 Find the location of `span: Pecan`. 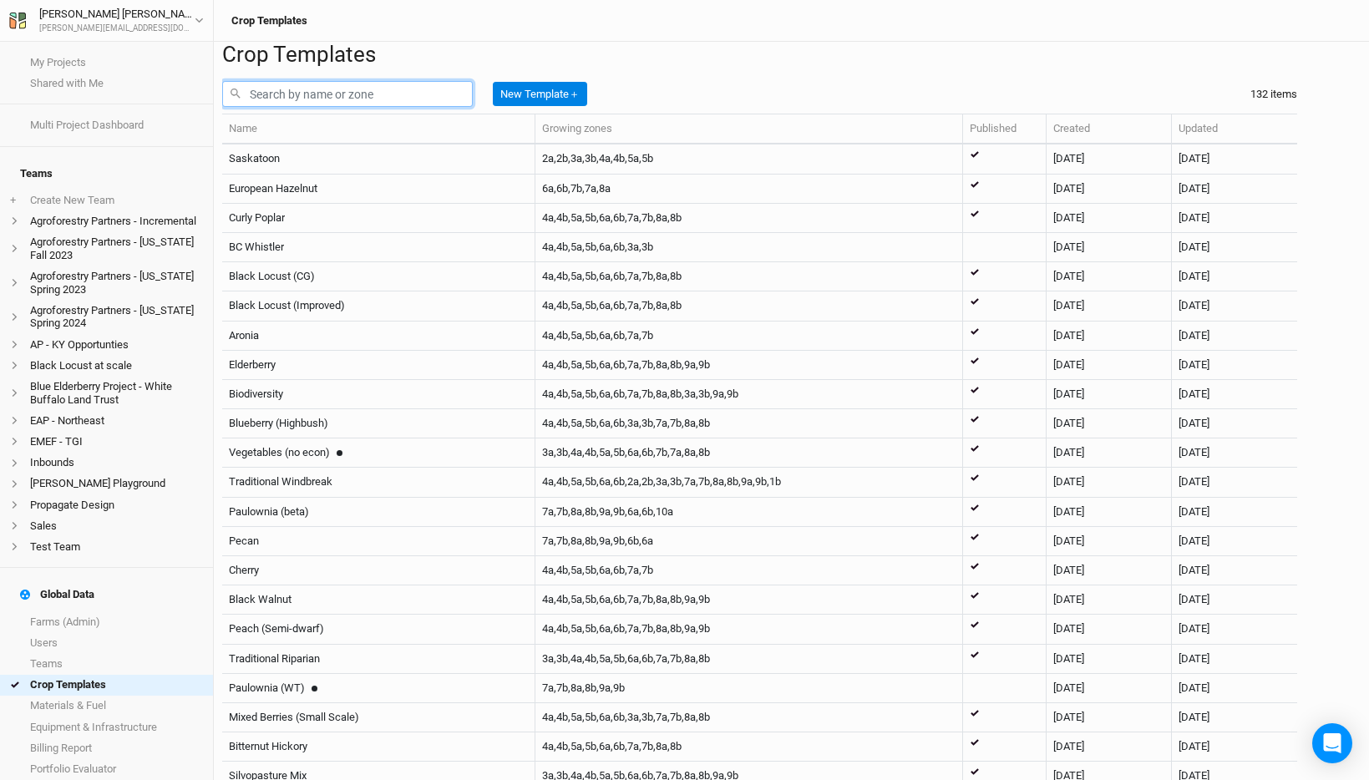

span: Pecan is located at coordinates (244, 540).